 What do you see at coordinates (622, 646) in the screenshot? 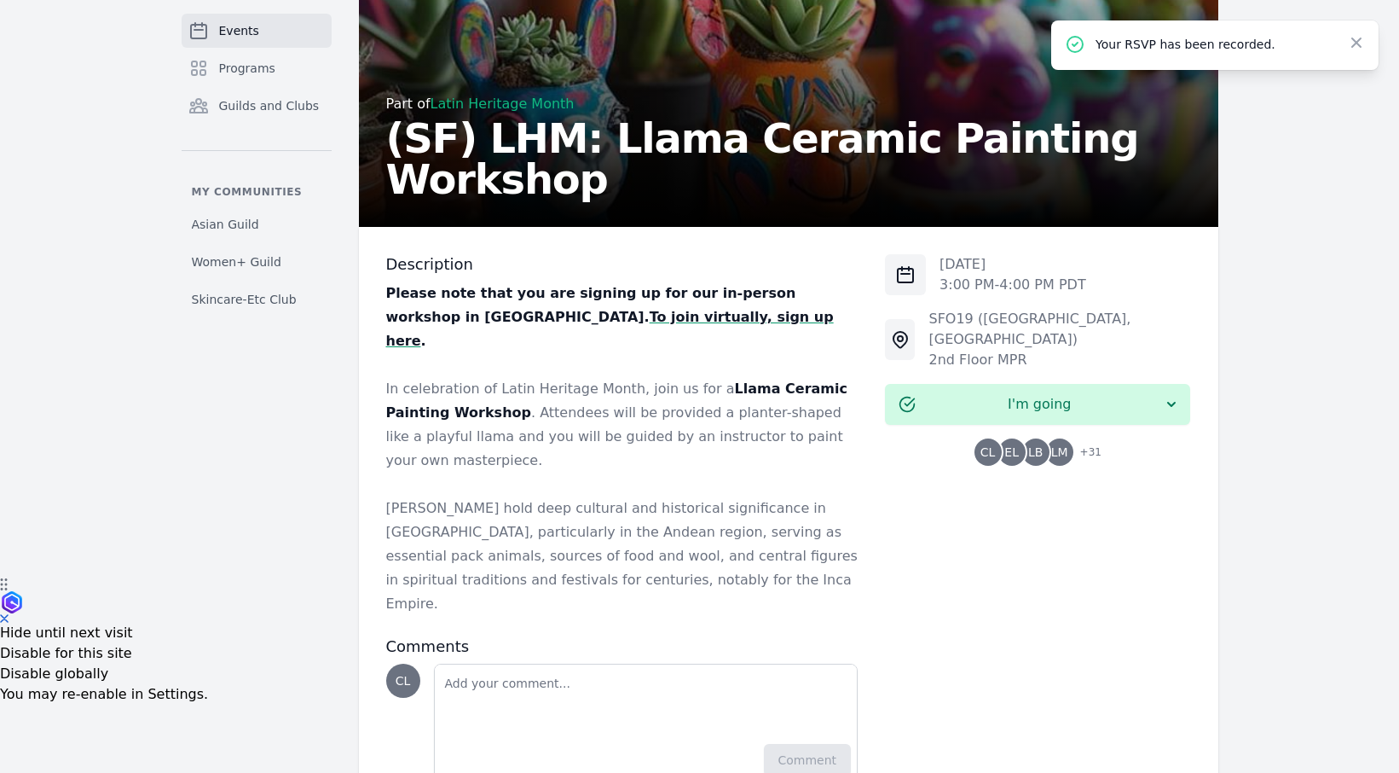
I see `h3: Comments` at bounding box center [622, 646].